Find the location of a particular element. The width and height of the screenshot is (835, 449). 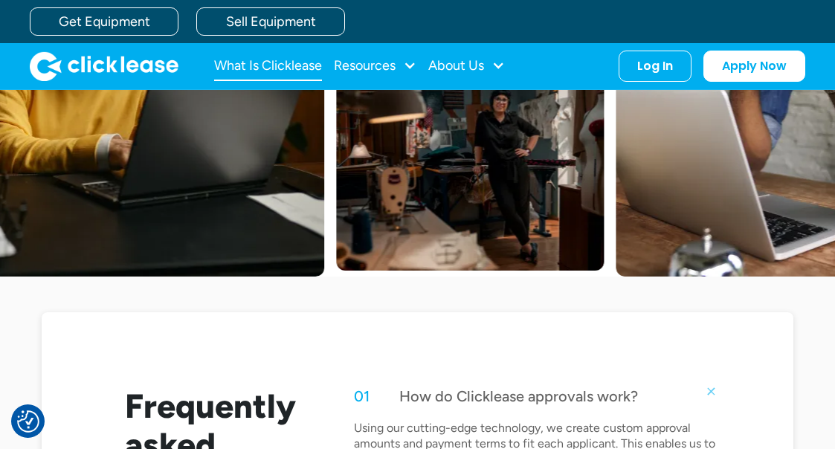

div: About Us is located at coordinates (466, 66).